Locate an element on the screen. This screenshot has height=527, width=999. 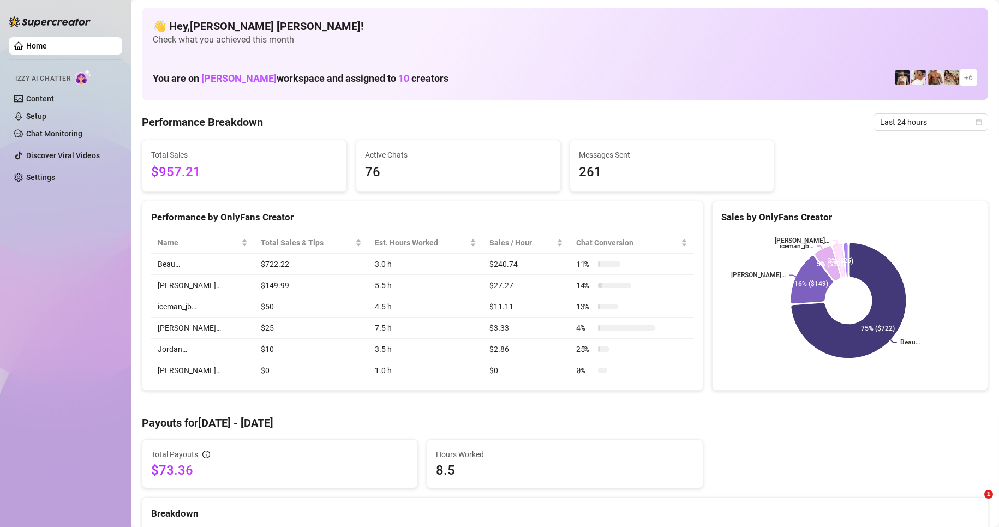
a: Home is located at coordinates (37, 46).